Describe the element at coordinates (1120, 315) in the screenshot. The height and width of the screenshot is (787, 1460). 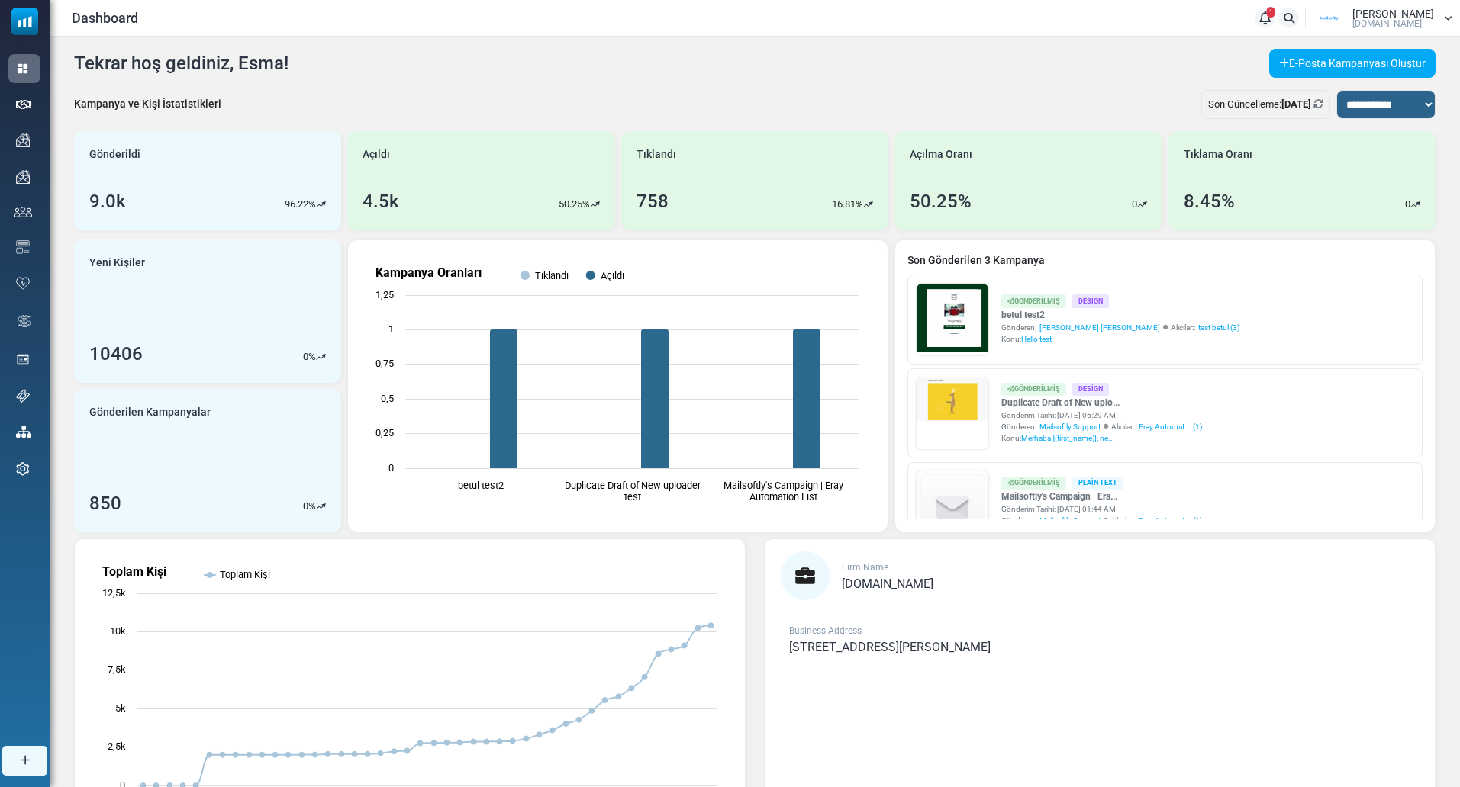
I see `a: betul test2` at that location.